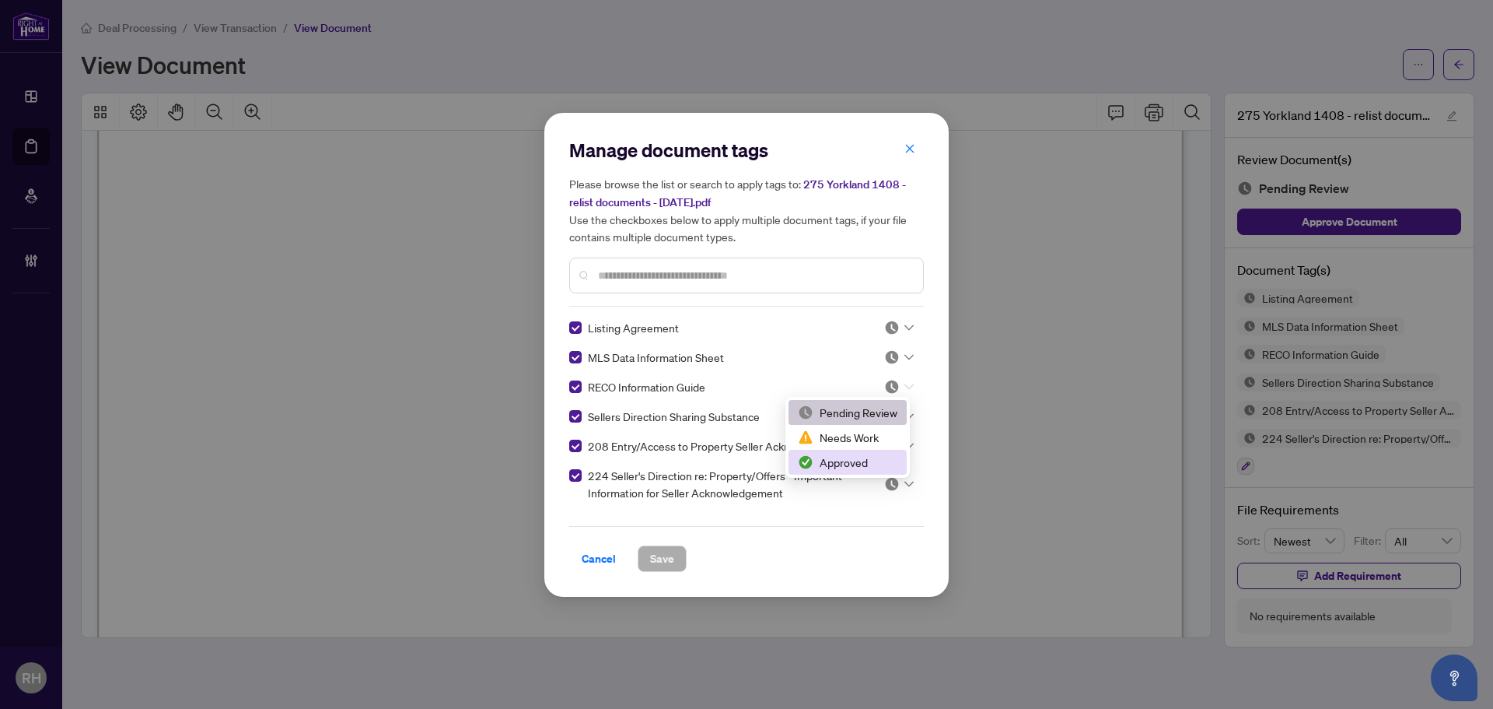 The width and height of the screenshot is (1493, 709). Describe the element at coordinates (747, 150) in the screenshot. I see `h2: Manage document tags` at that location.